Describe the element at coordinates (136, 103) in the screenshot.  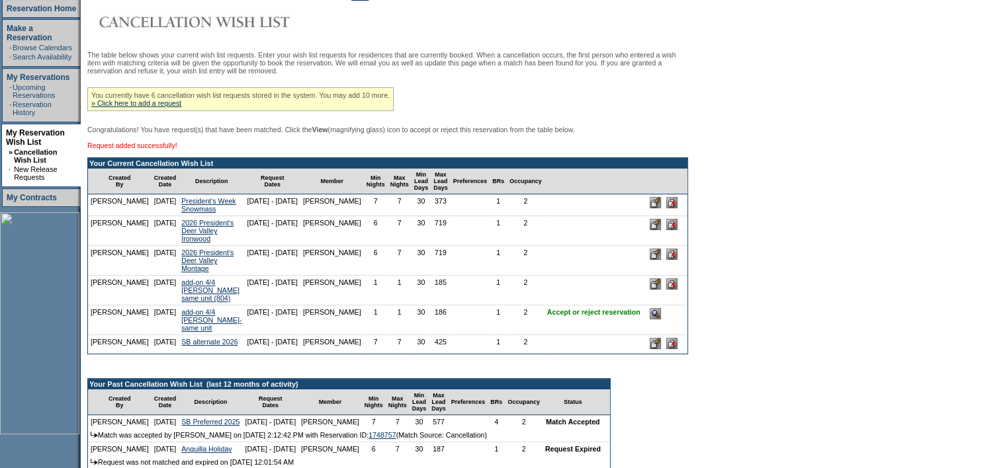
I see `a: » Click here to add a request` at that location.